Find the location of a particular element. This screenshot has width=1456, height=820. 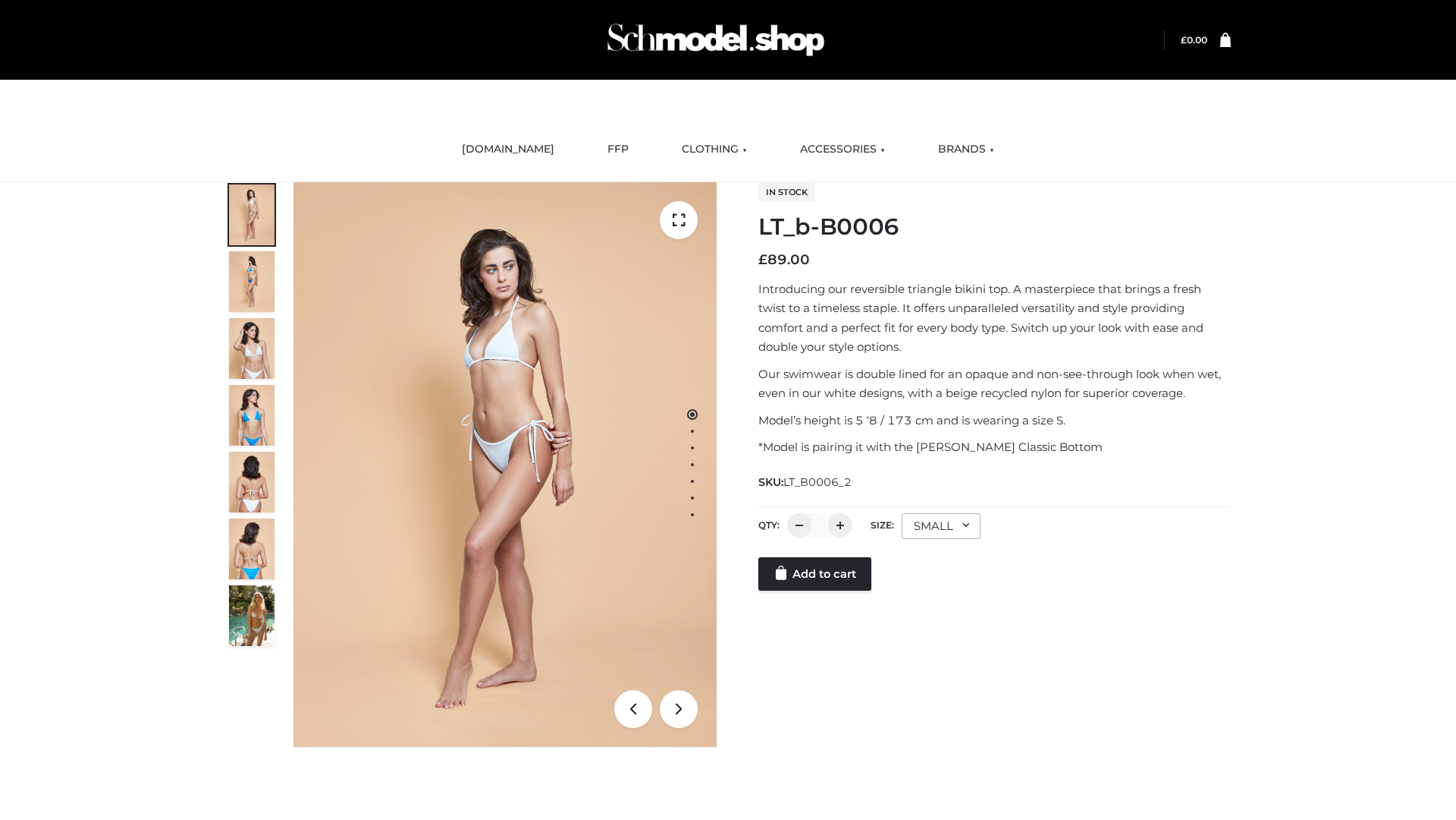

label: QTY: is located at coordinates (770, 524).